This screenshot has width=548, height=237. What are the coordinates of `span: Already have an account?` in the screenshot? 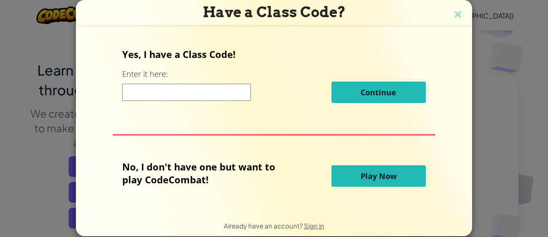 It's located at (264, 225).